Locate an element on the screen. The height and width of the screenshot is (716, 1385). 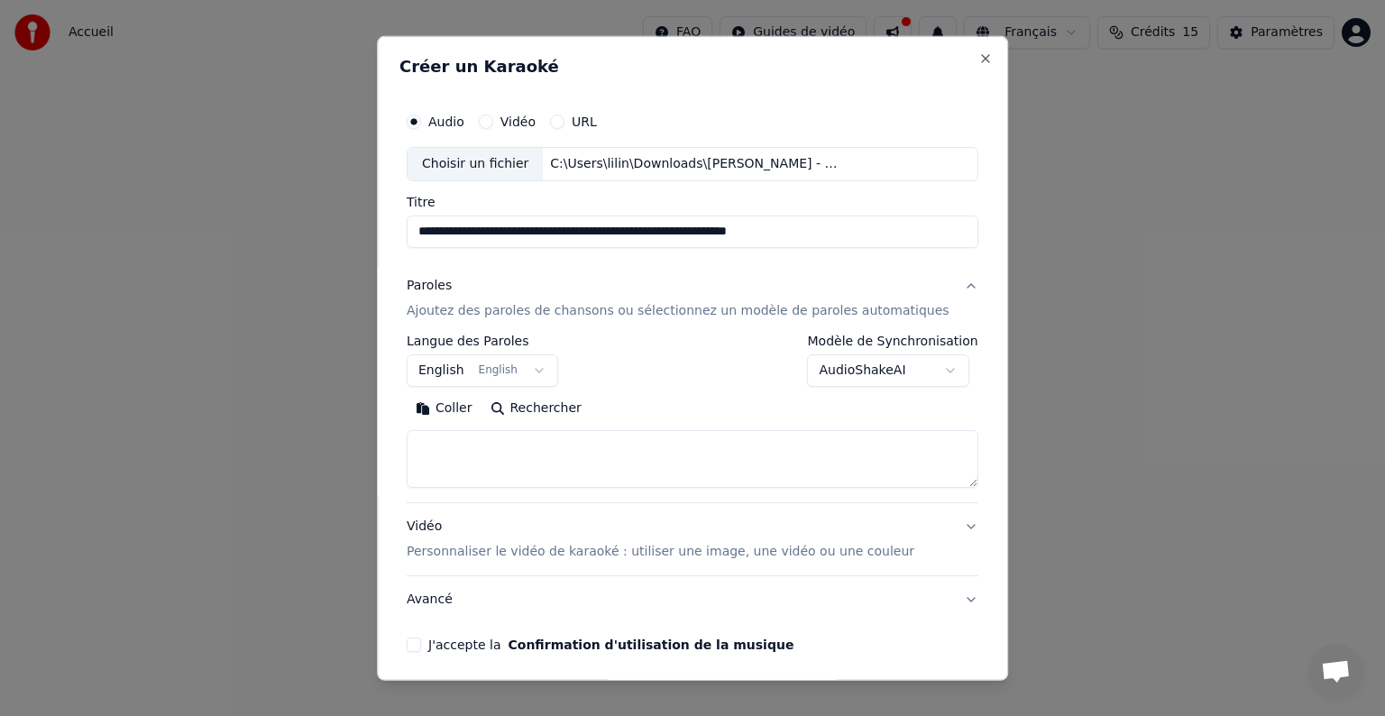
label: URL is located at coordinates (584, 122).